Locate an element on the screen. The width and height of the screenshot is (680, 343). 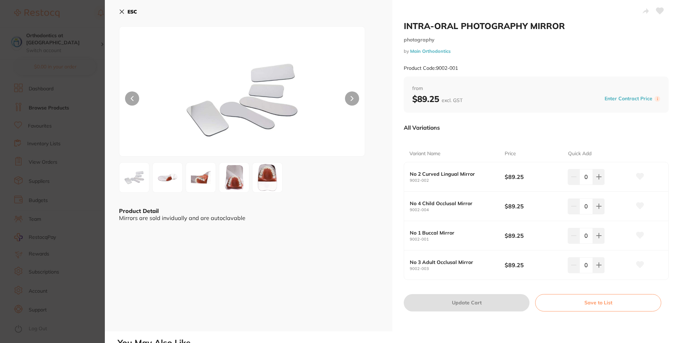
b: Product Detail is located at coordinates (139, 211).